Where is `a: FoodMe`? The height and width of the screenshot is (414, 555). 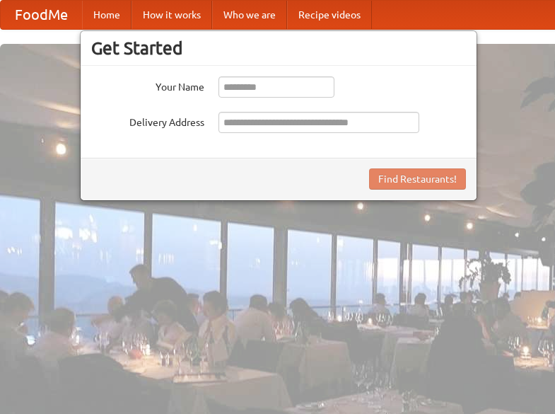
a: FoodMe is located at coordinates (41, 15).